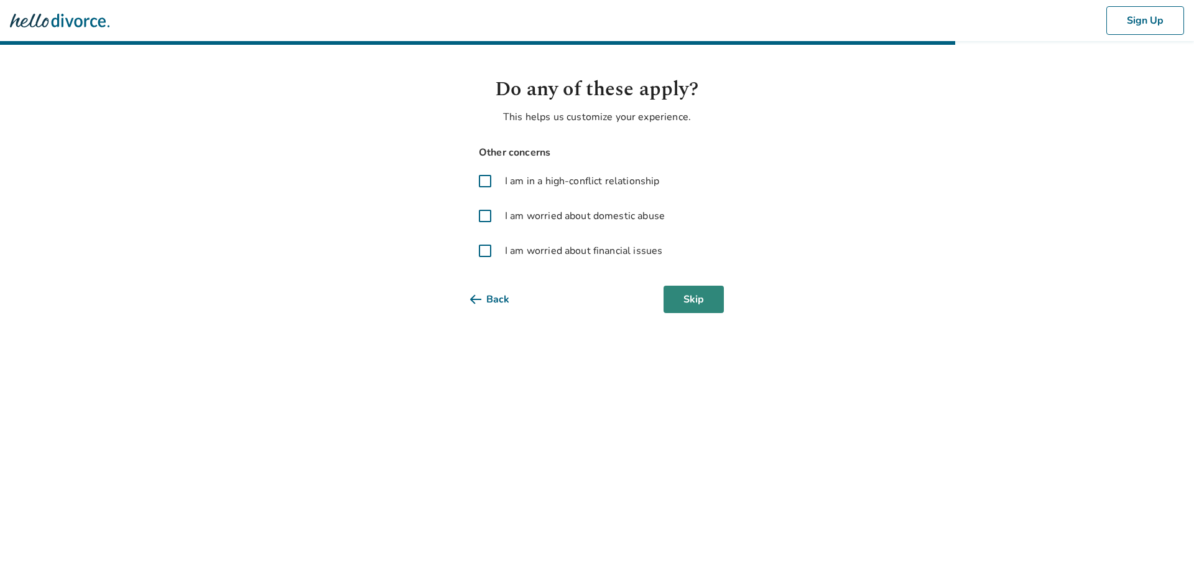 This screenshot has width=1194, height=567. What do you see at coordinates (582, 181) in the screenshot?
I see `span: I am in a high-conflict relationship` at bounding box center [582, 181].